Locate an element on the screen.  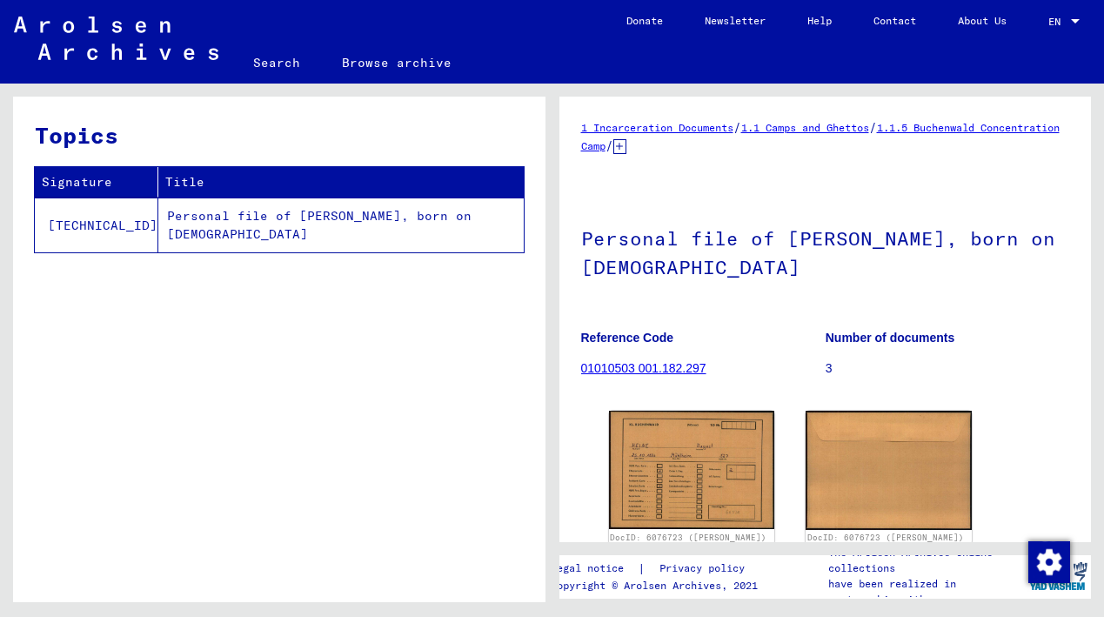
th: Signature is located at coordinates (97, 182).